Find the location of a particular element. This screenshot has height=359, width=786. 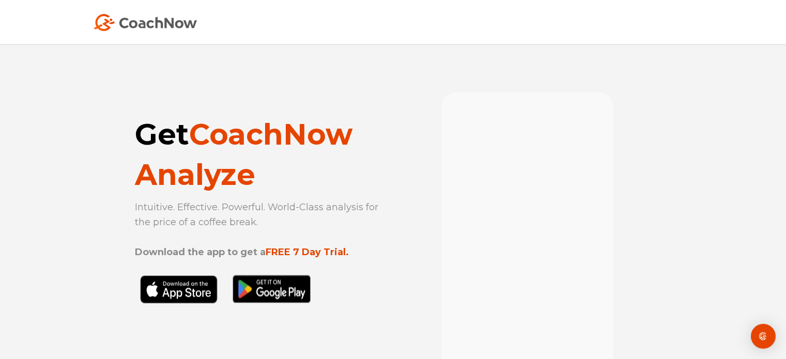

img: Coach Now is located at coordinates (145, 22).